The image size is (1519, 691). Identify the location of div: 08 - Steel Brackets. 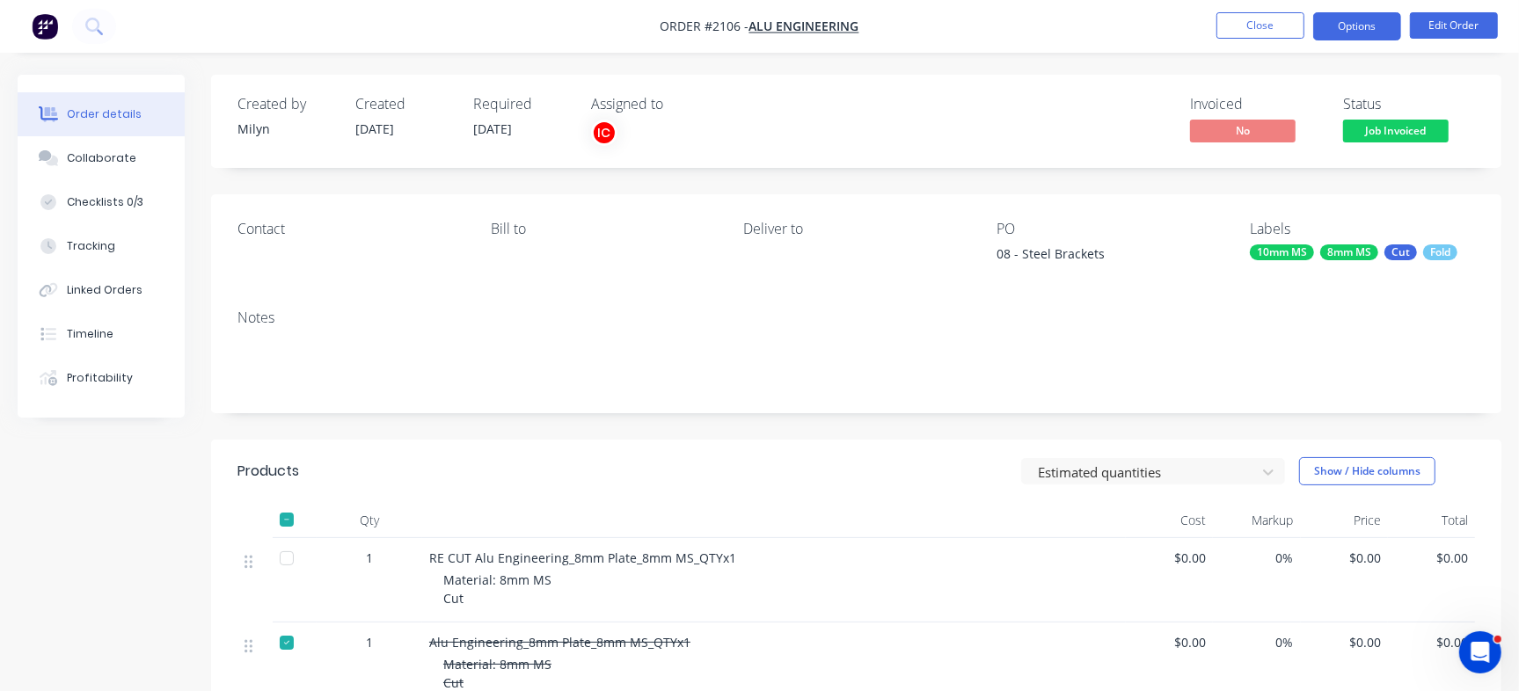
(1106, 257).